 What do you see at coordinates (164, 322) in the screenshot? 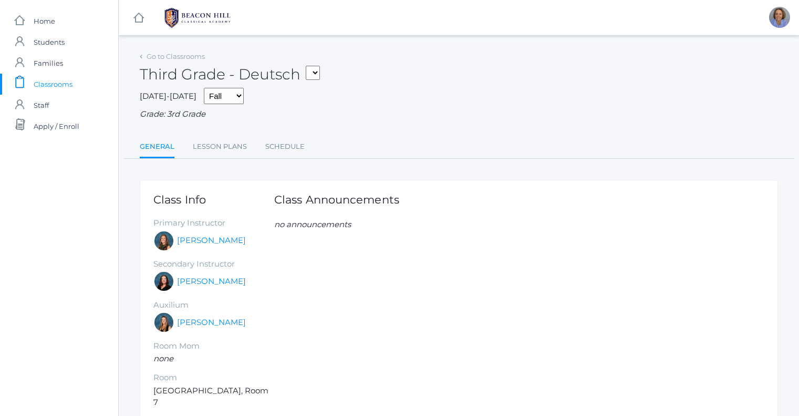
I see `div: Juliana Fowler` at bounding box center [164, 322].